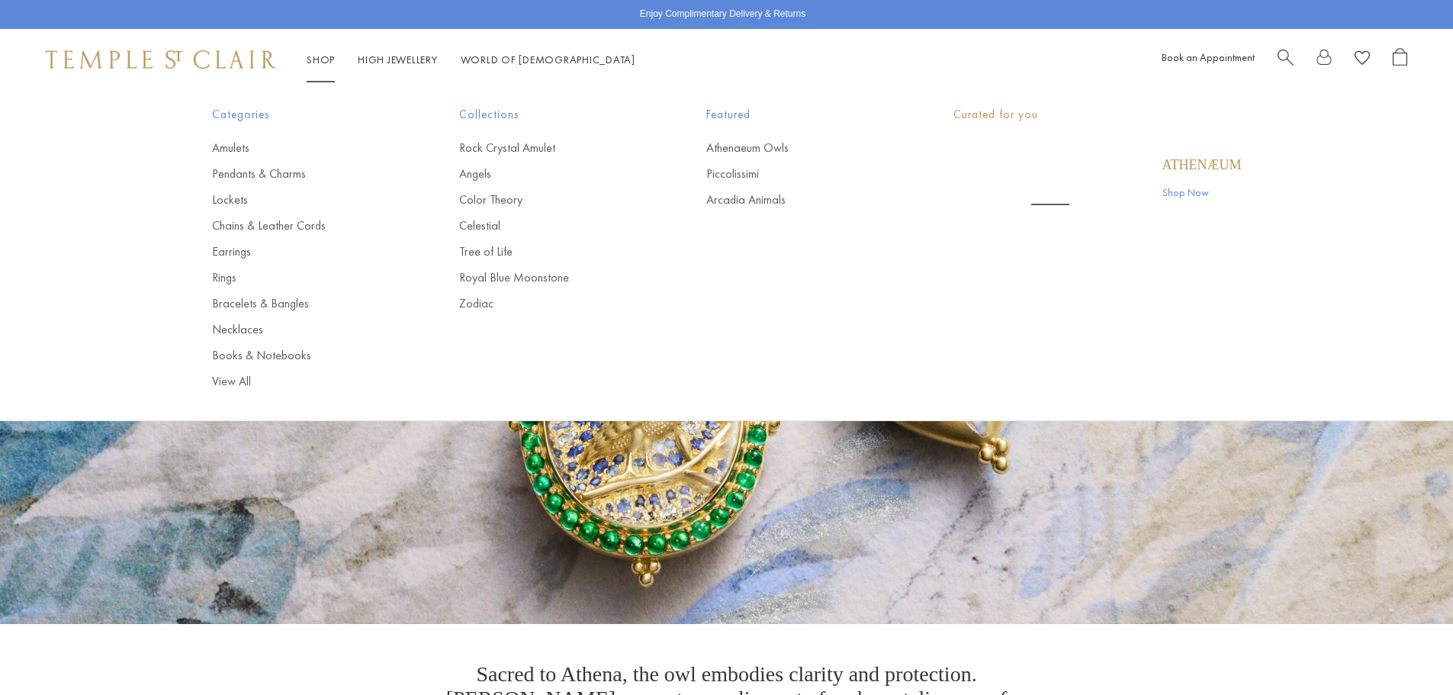 The width and height of the screenshot is (1453, 695). What do you see at coordinates (552, 200) in the screenshot?
I see `a: Color Theory` at bounding box center [552, 200].